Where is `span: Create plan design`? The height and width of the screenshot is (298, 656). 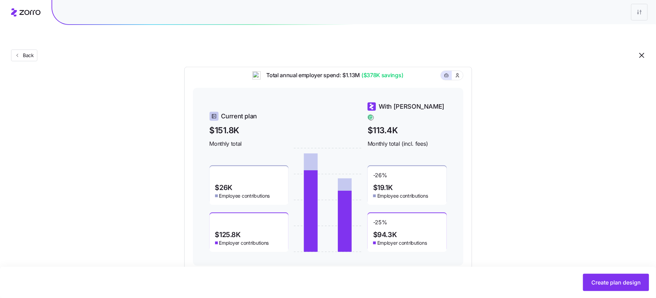
span: Create plan design is located at coordinates (616, 282).